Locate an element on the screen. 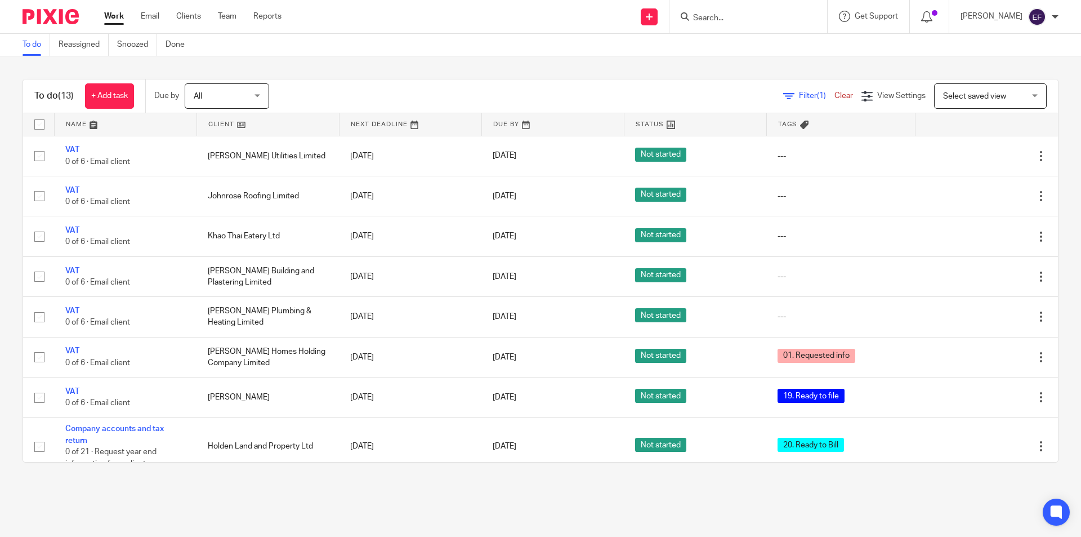  span: 20. Ready to Bill is located at coordinates (811, 444).